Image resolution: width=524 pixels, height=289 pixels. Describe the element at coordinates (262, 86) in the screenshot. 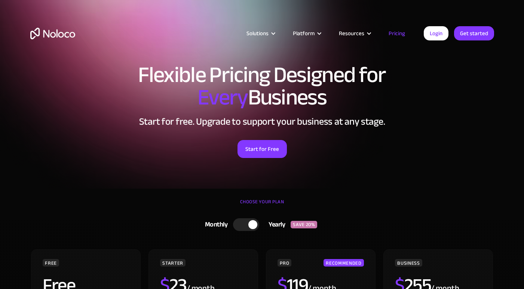

I see `h1: Flexible Pricing Designed for Business` at that location.